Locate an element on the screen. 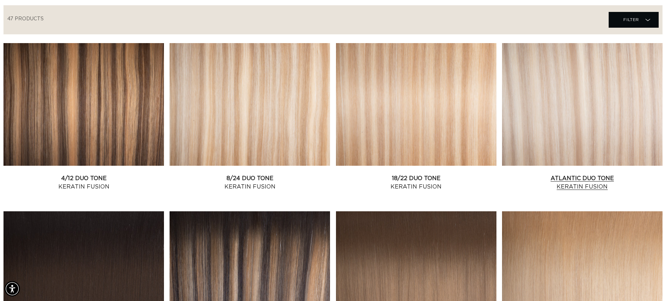  span: Filter is located at coordinates (631, 20).